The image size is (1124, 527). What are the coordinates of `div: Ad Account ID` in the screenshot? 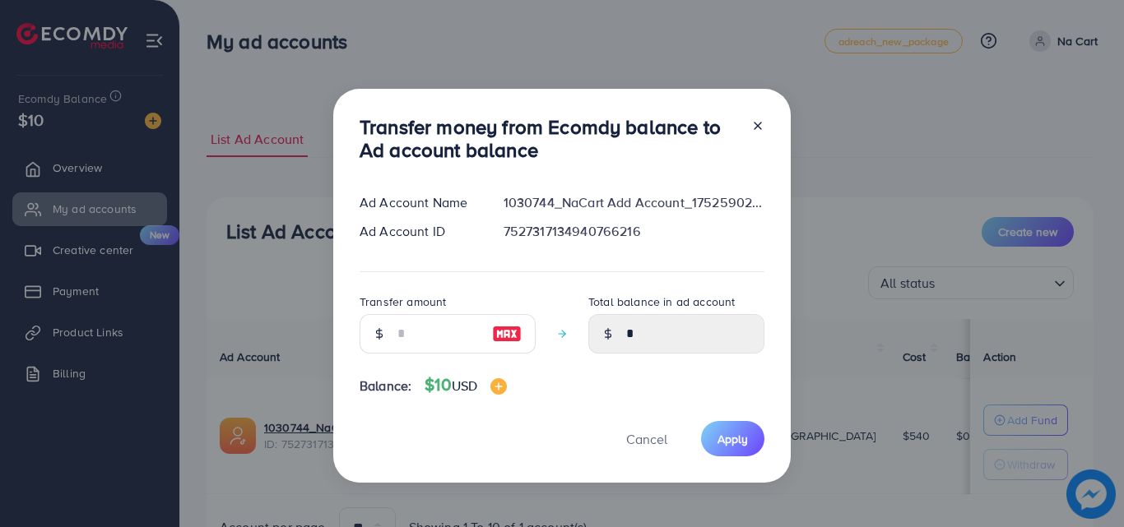 It's located at (418, 231).